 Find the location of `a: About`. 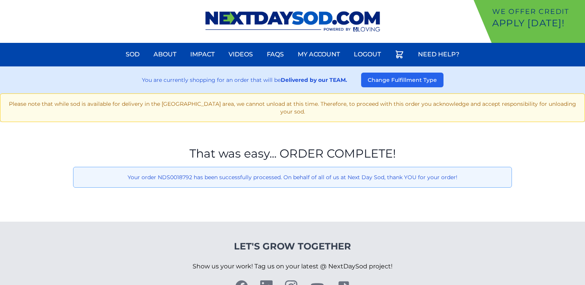

a: About is located at coordinates (165, 55).